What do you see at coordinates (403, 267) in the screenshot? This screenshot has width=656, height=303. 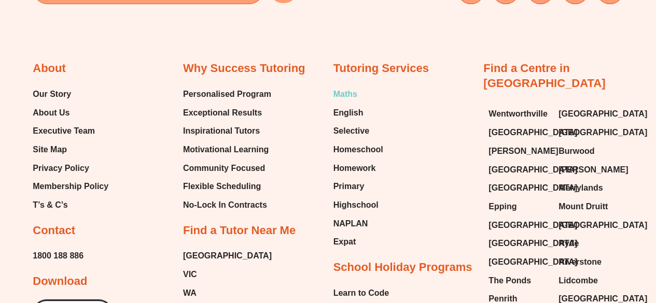 I see `h2: School Holiday Programs` at bounding box center [403, 267].